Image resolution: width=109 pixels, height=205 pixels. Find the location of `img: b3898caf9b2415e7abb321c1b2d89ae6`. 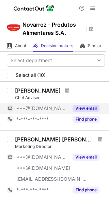

img: b3898caf9b2415e7abb321c1b2d89ae6 is located at coordinates (14, 28).